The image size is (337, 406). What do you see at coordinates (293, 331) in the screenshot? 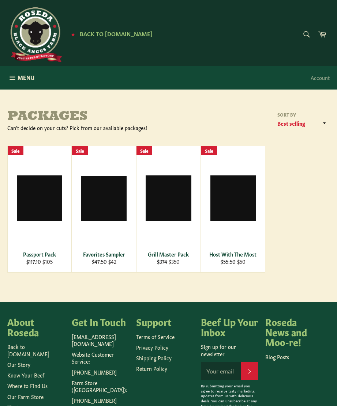
I see `h4: Roseda News and Moo-re!` at bounding box center [293, 331].